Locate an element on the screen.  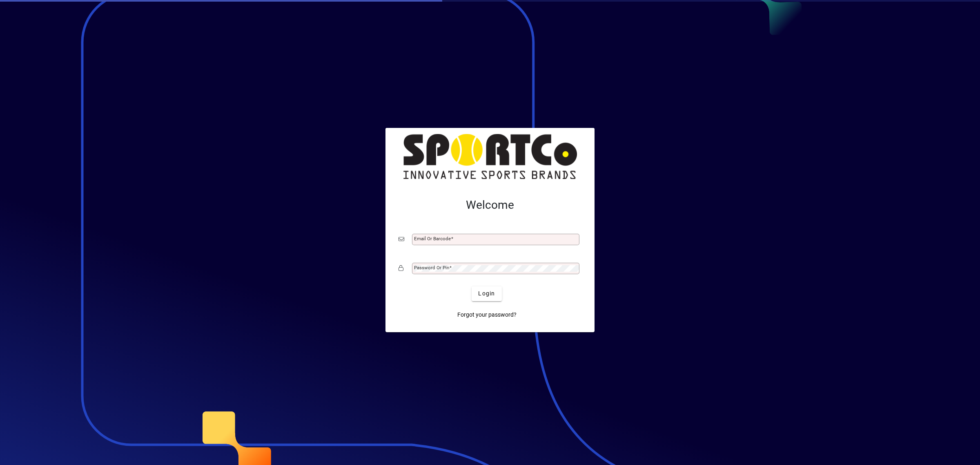
a: Forgot your password? is located at coordinates (487, 315).